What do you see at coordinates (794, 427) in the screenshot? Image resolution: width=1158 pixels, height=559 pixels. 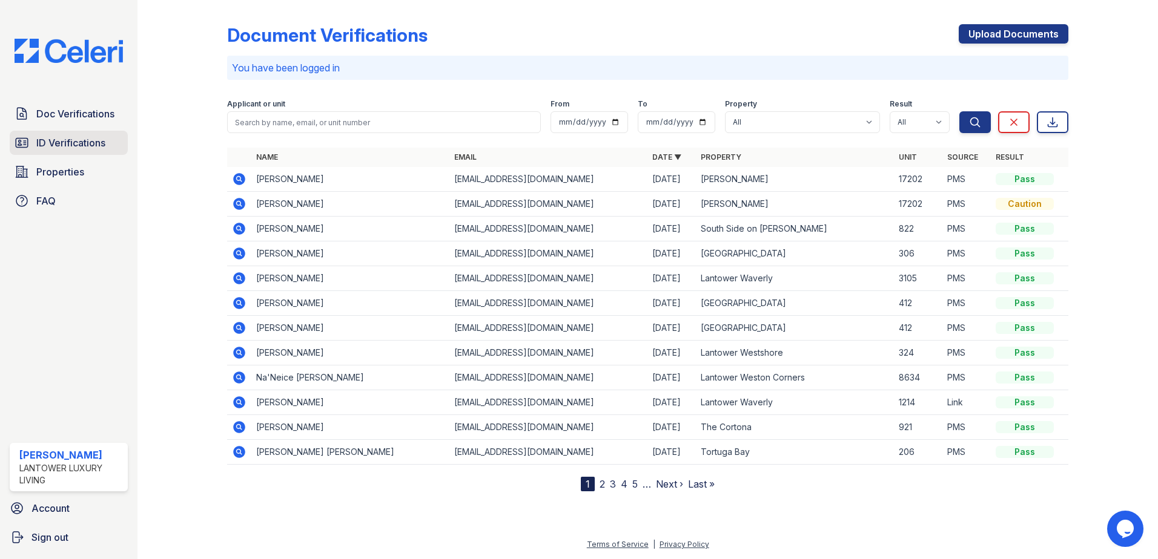 I see `td: The Cortona` at bounding box center [794, 427].